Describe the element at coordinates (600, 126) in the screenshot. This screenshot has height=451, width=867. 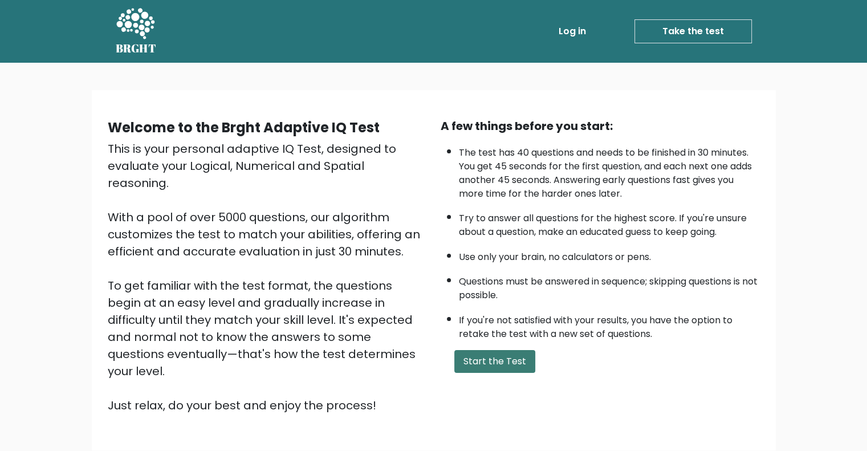
I see `div: A few things before you start:` at that location.